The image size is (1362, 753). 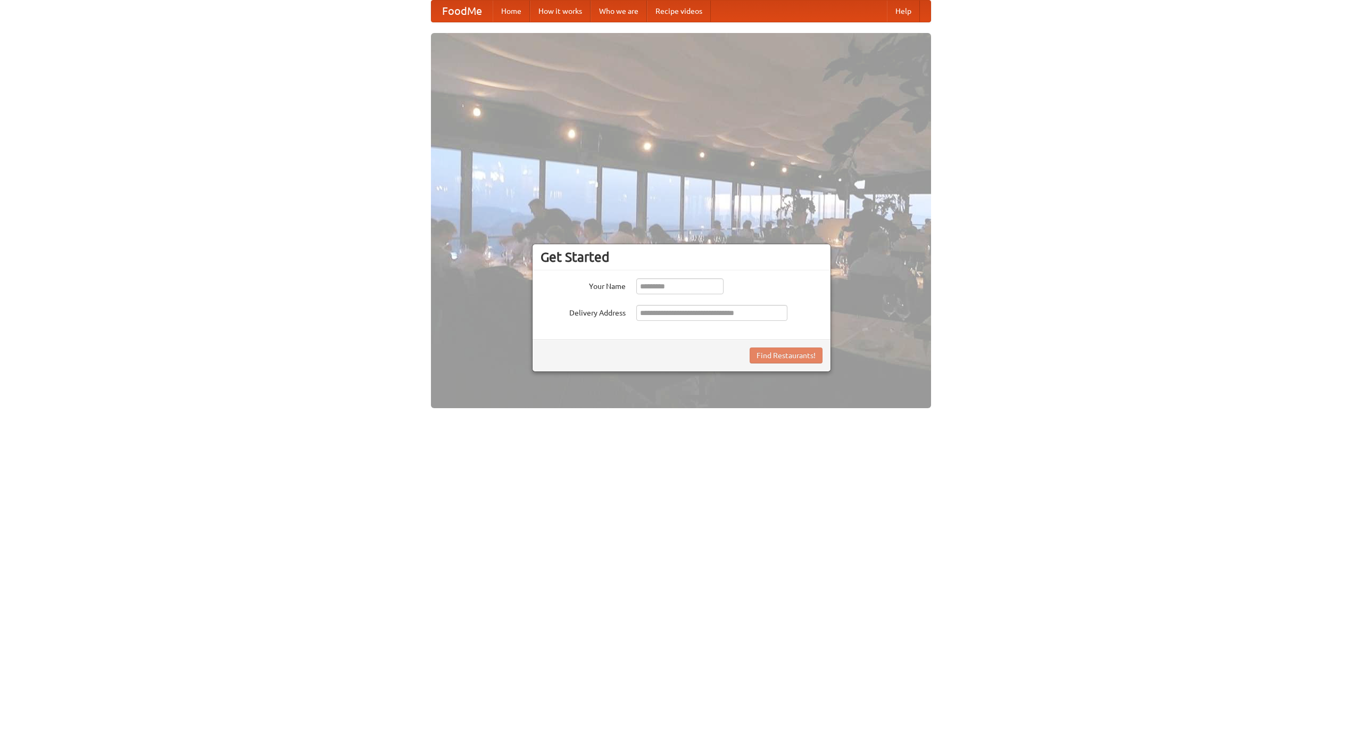 I want to click on a: FoodMe, so click(x=462, y=11).